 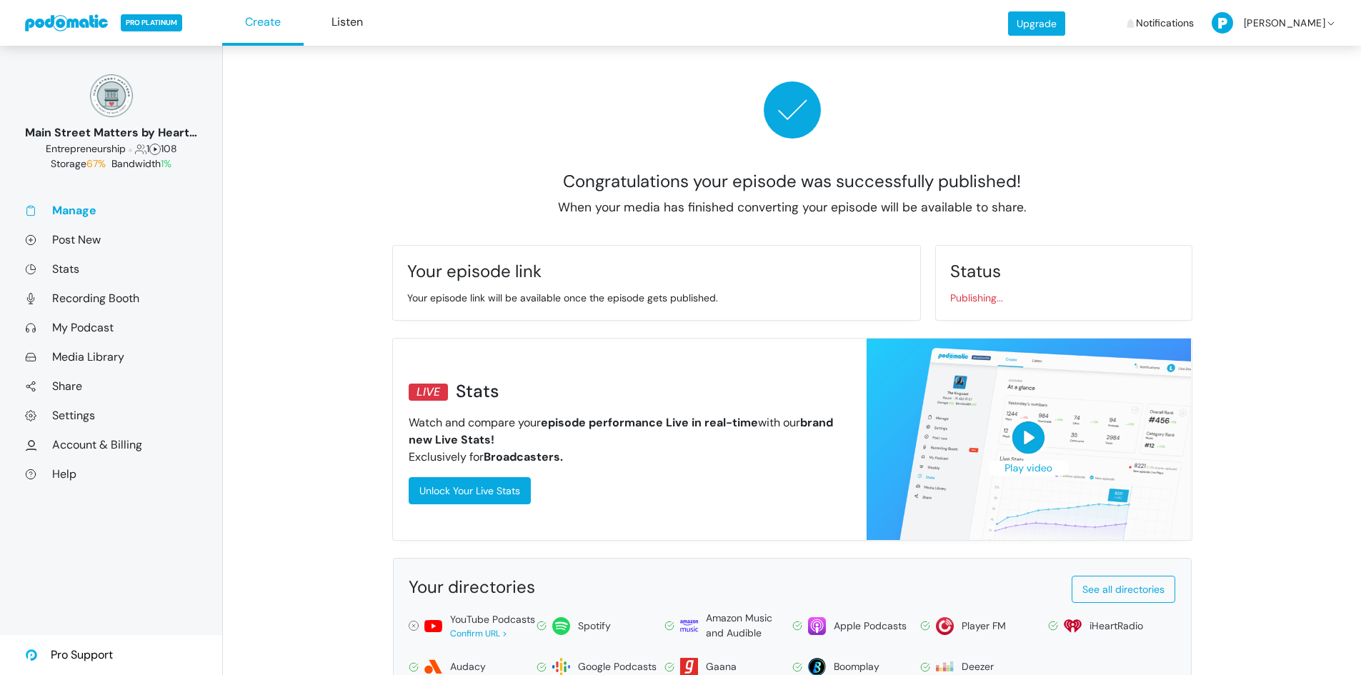 I want to click on img: i_heart_radio-0fea502c98f50158959bea423c94b18391c60ffcc3494be34c3ccd60b54f1ade.svg, so click(x=1072, y=626).